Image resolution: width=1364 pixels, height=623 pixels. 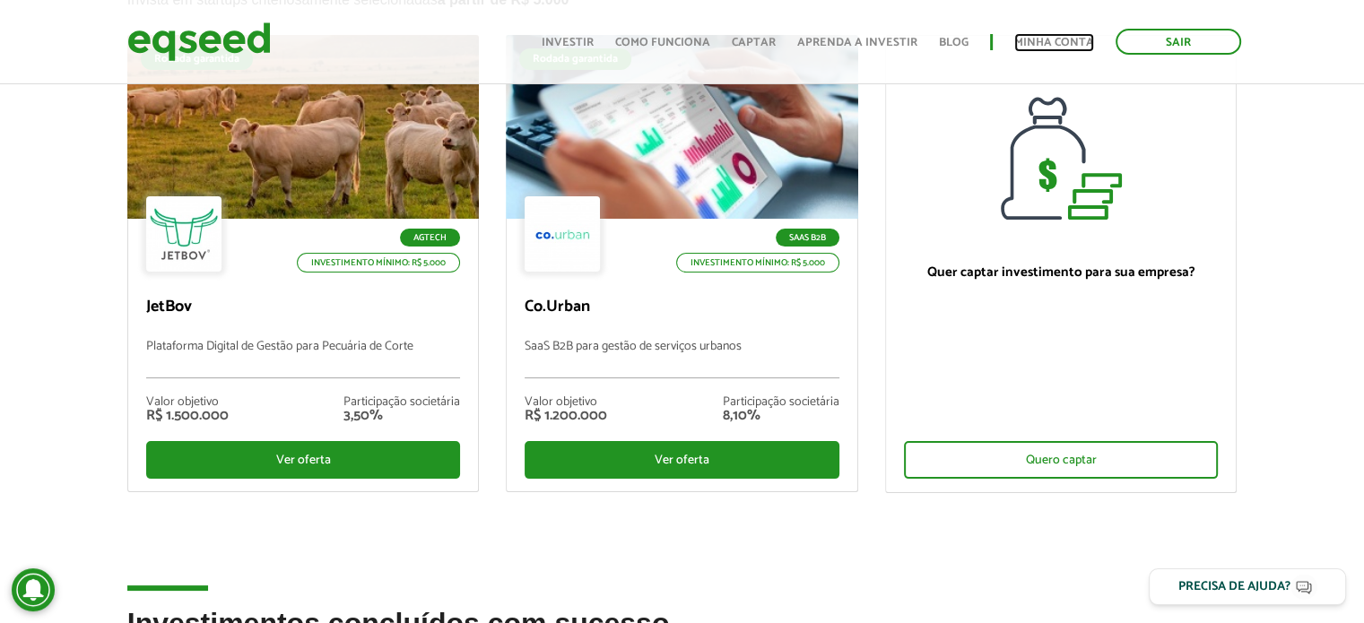 What do you see at coordinates (402, 416) in the screenshot?
I see `div: 3,50%` at bounding box center [402, 416].